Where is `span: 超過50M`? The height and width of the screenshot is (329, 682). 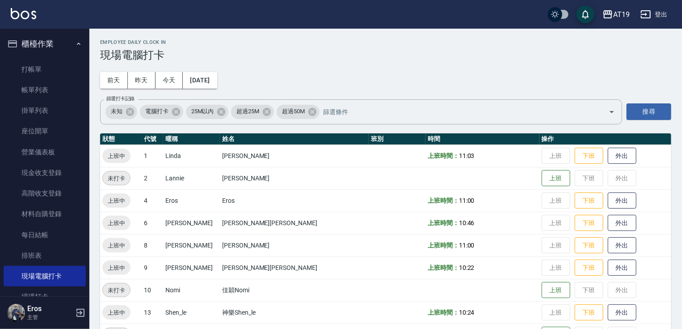 span: 超過50M is located at coordinates (293, 111).